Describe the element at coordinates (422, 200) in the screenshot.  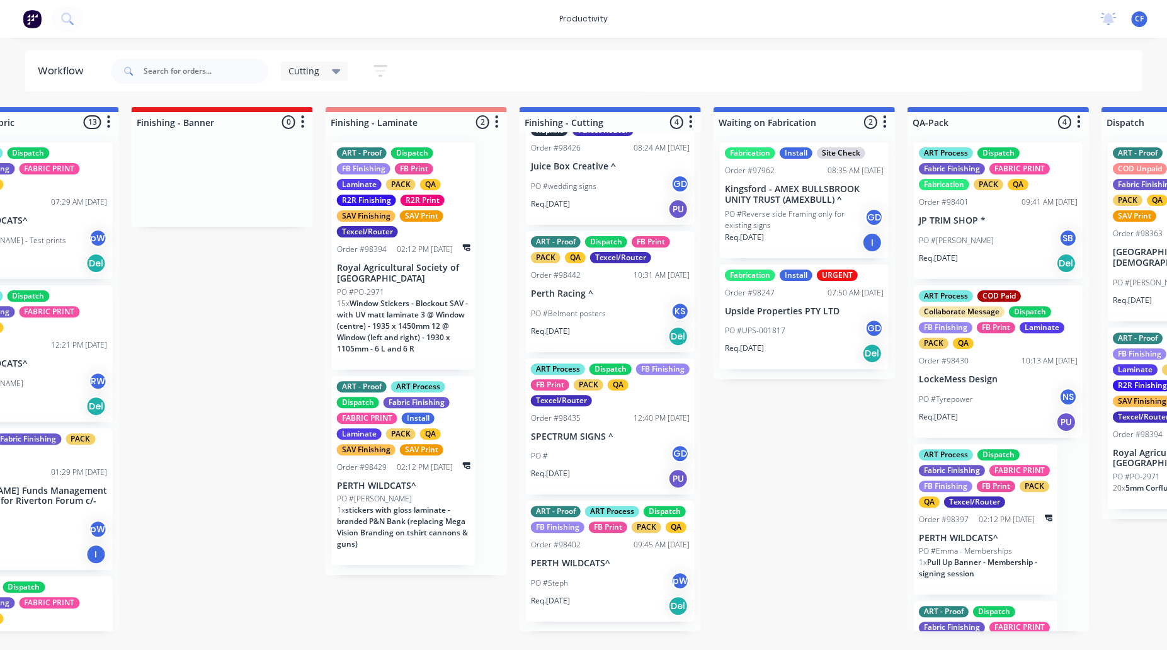
I see `div: R2R Print` at that location.